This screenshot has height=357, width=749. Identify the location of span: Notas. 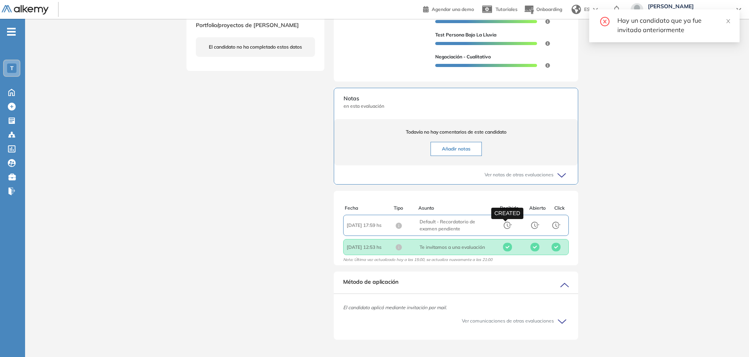
(456, 98).